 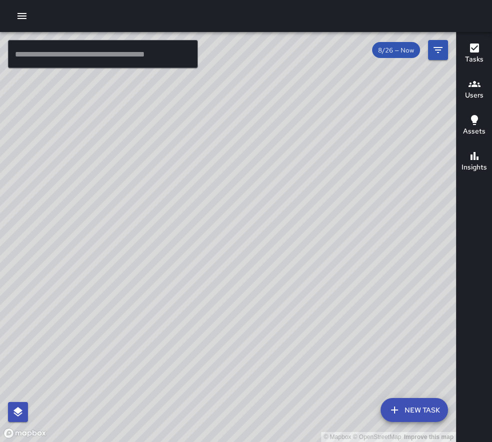 I want to click on span: 8/26 — Now, so click(x=396, y=50).